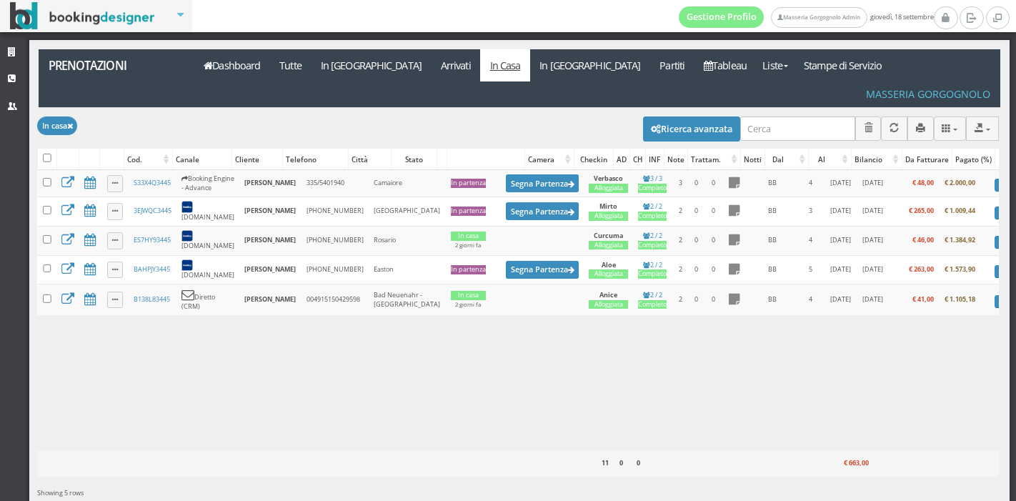  What do you see at coordinates (152, 182) in the screenshot?
I see `a: S33X4Q3445` at bounding box center [152, 182].